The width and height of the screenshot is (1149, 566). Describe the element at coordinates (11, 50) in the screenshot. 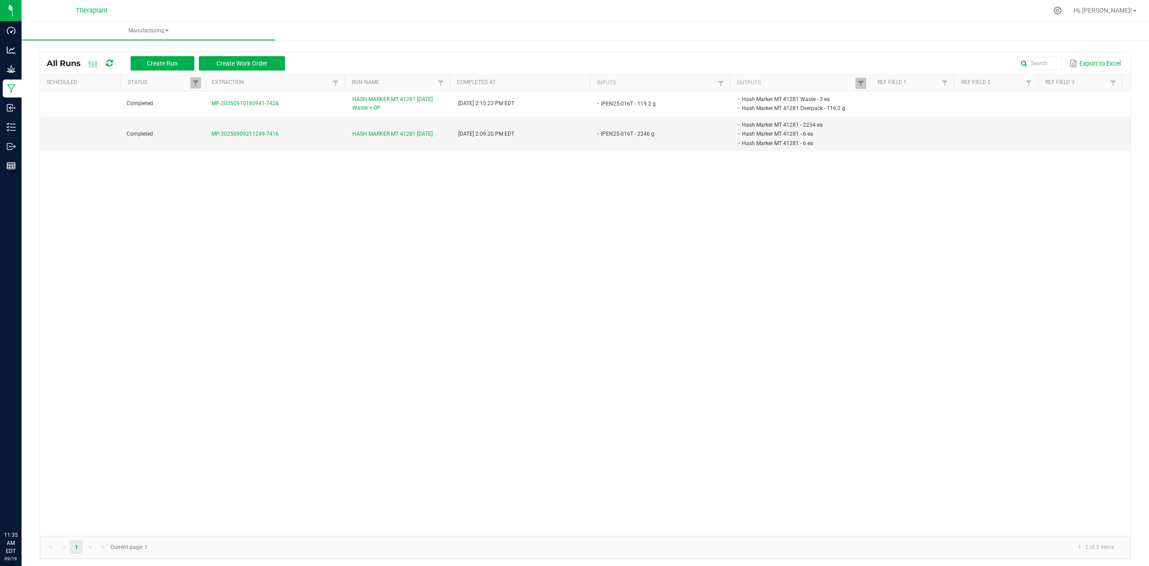

I see `inline-svg: Analytics` at that location.